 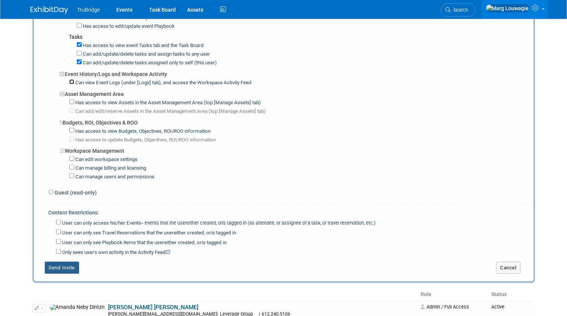 What do you see at coordinates (144, 243) in the screenshot?
I see `label: User can only see Playbook items that the user is tagged in` at bounding box center [144, 243].